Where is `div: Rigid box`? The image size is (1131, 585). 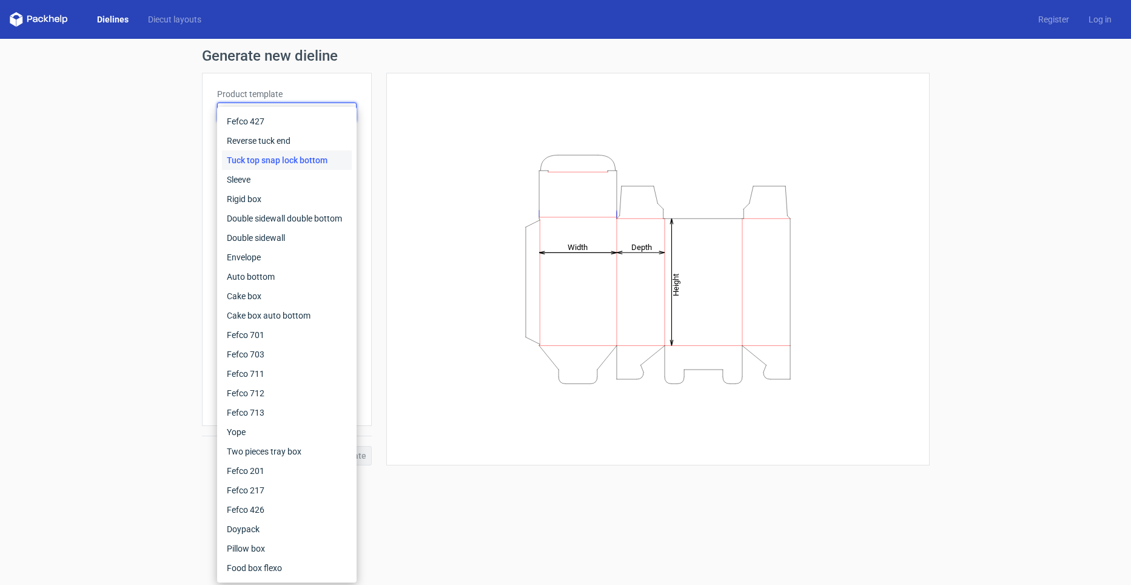
div: Rigid box is located at coordinates (287, 199).